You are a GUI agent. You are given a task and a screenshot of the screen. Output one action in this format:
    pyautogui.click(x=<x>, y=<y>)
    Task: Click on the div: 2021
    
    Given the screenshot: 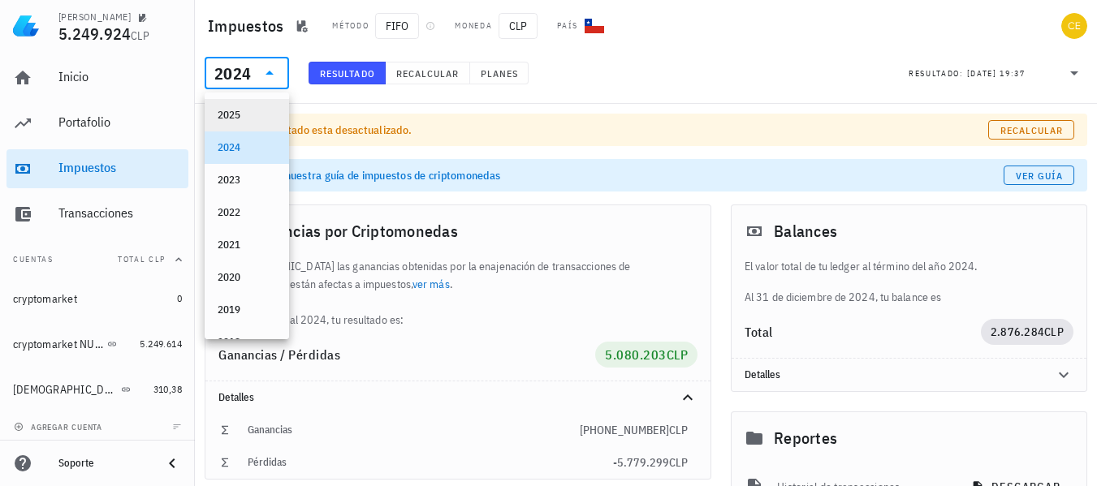 What is the action you would take?
    pyautogui.click(x=247, y=245)
    